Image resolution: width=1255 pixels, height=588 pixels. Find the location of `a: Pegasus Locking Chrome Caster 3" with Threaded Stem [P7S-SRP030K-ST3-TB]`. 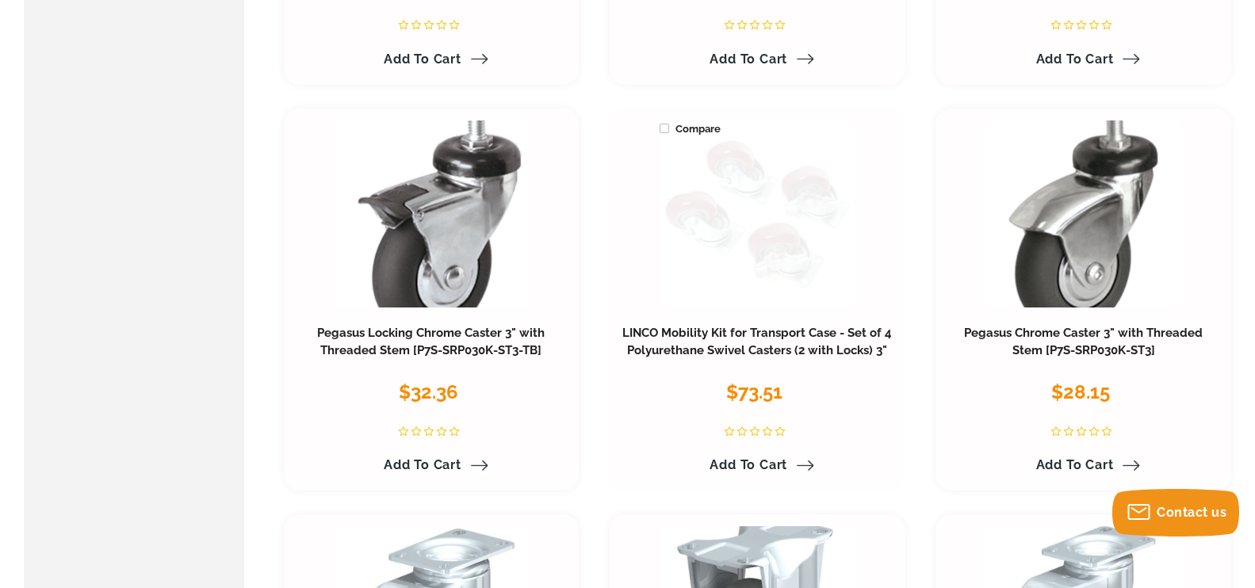

a: Pegasus Locking Chrome Caster 3" with Threaded Stem [P7S-SRP030K-ST3-TB] is located at coordinates (430, 342).